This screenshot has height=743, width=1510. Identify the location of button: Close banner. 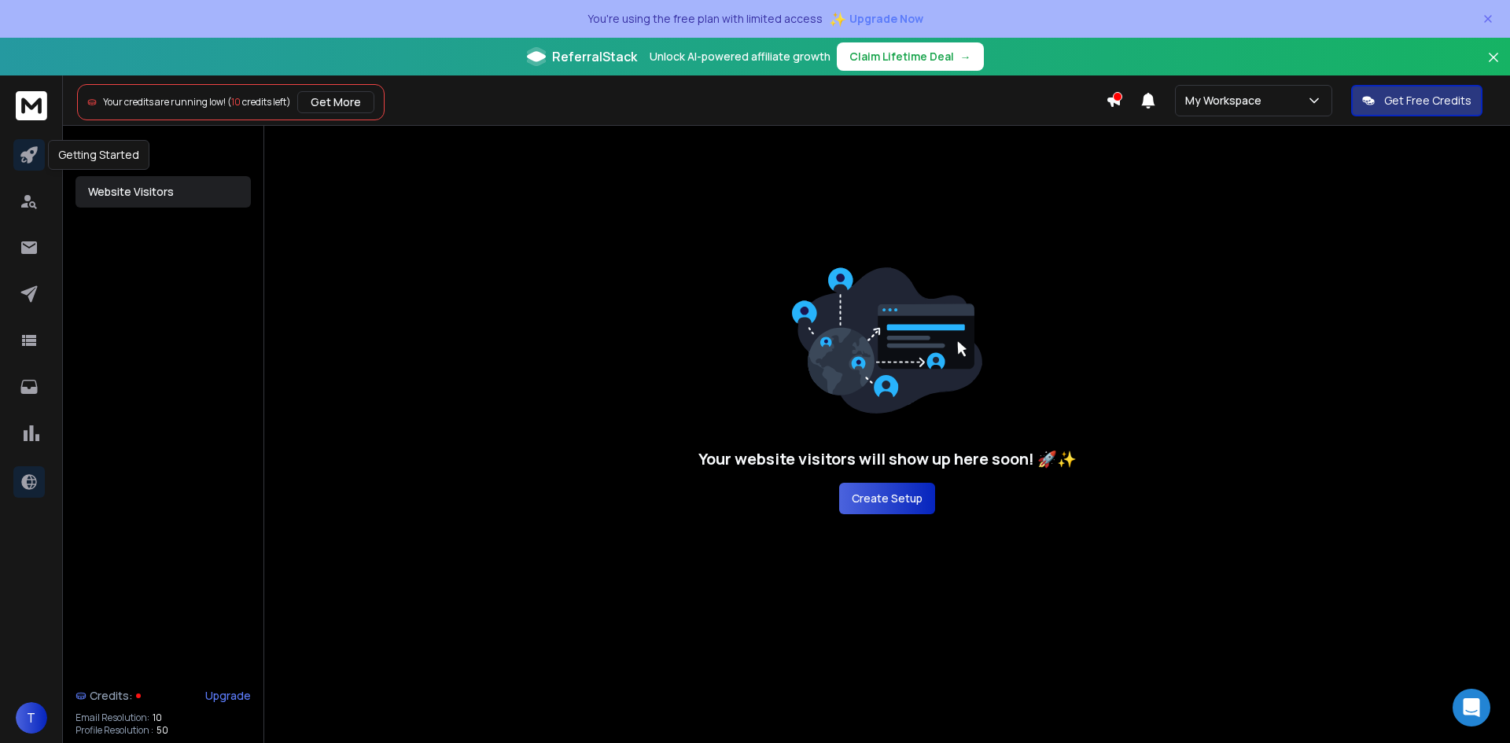
(1493, 66).